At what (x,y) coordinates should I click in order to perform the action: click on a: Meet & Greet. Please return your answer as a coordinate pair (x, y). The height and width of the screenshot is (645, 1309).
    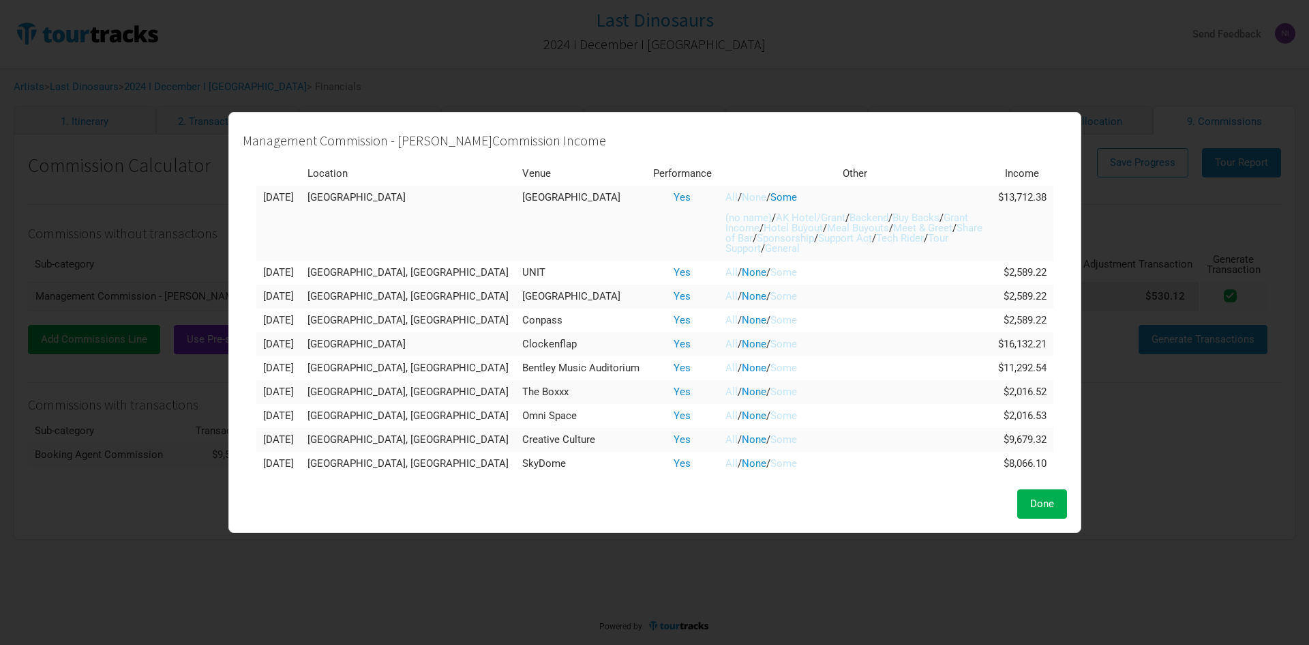
    Looking at the image, I should click on (923, 228).